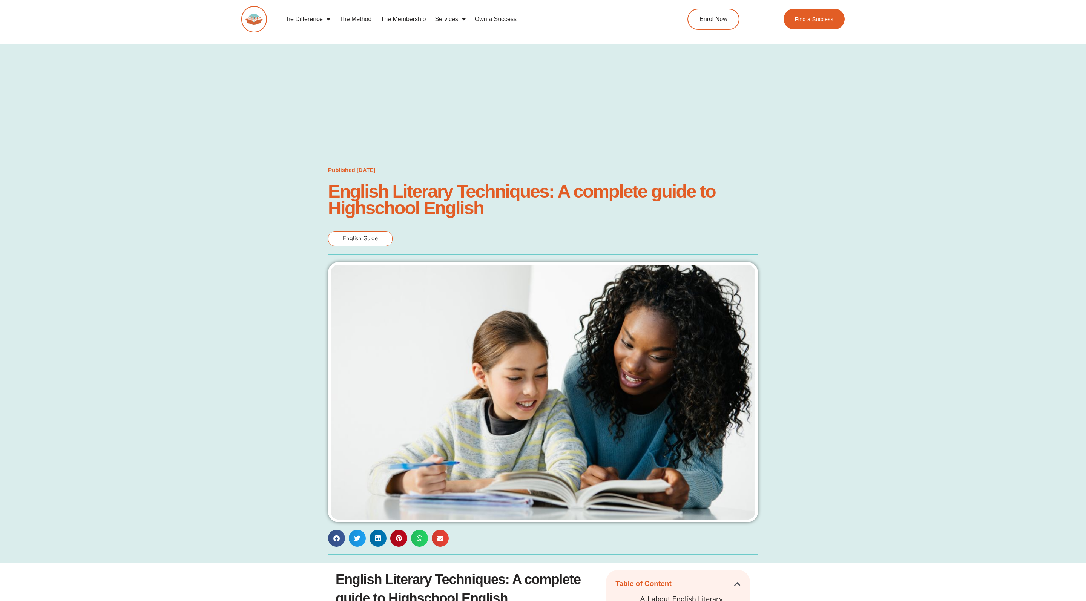 The width and height of the screenshot is (1086, 601). I want to click on img: English Tutoring, so click(543, 392).